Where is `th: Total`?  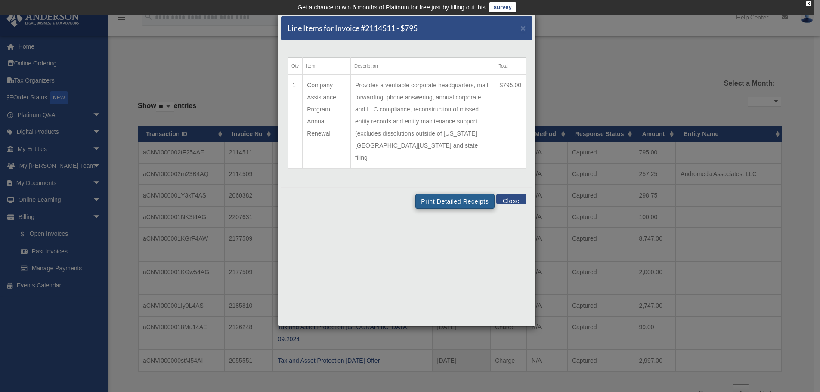 th: Total is located at coordinates (511, 66).